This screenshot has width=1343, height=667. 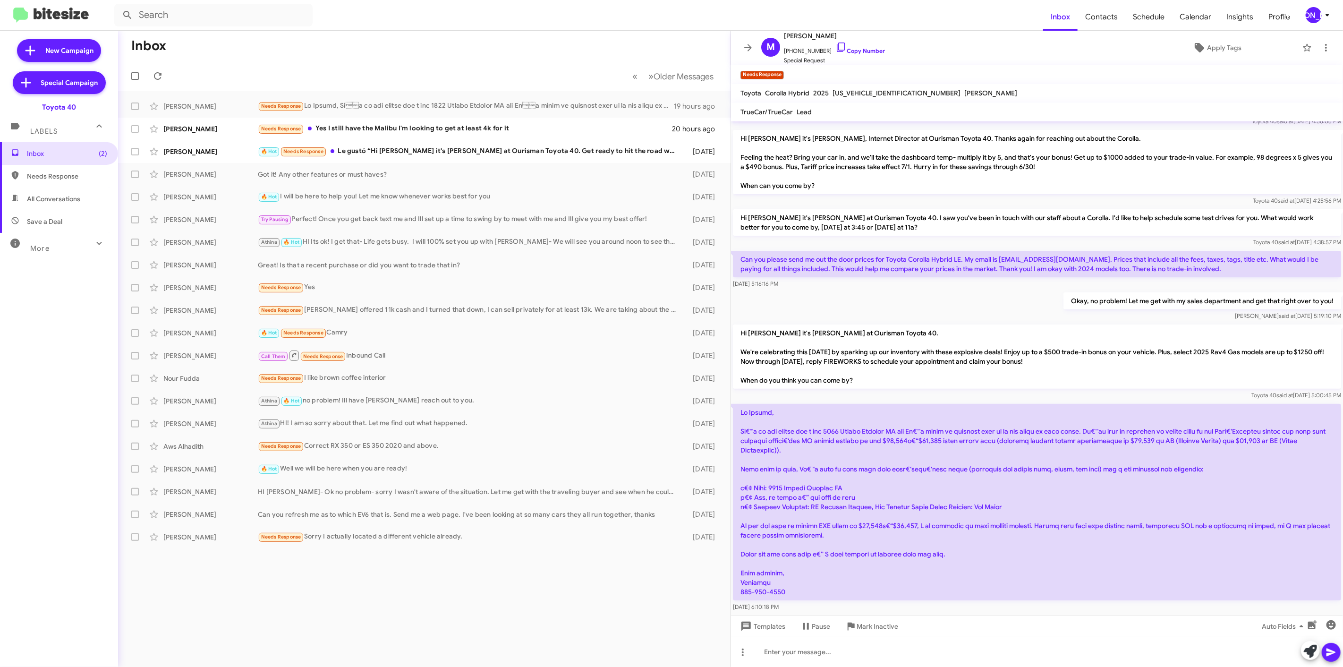 I want to click on div: Sorry I actually located a different vehicle already., so click(x=469, y=536).